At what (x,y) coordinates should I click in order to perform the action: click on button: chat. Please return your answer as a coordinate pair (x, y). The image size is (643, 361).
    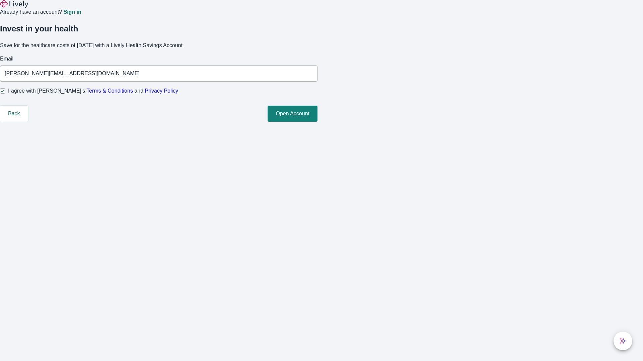
    Looking at the image, I should click on (622, 341).